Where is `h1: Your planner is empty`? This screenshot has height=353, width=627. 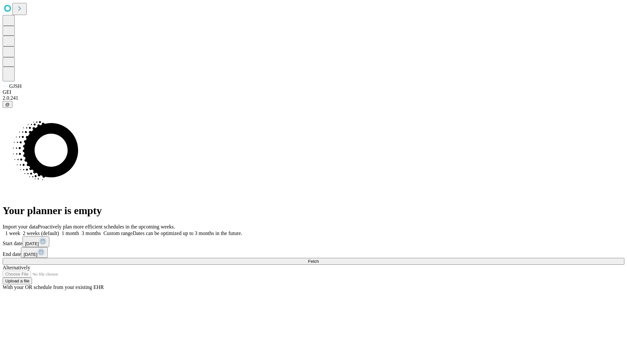
h1: Your planner is empty is located at coordinates (314, 210).